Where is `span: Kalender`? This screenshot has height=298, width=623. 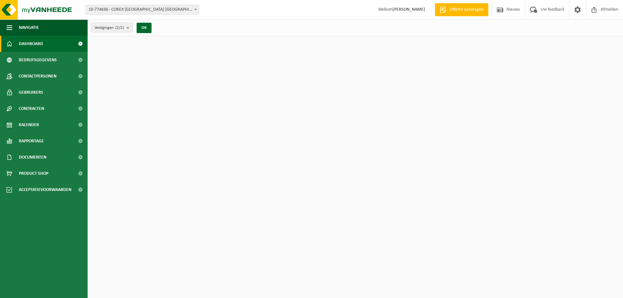
span: Kalender is located at coordinates (29, 125).